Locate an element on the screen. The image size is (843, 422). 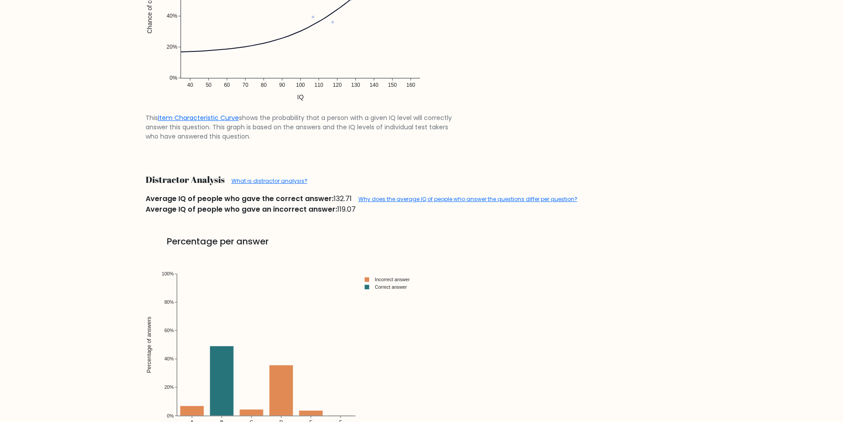
div: 119.07 is located at coordinates (422, 209).